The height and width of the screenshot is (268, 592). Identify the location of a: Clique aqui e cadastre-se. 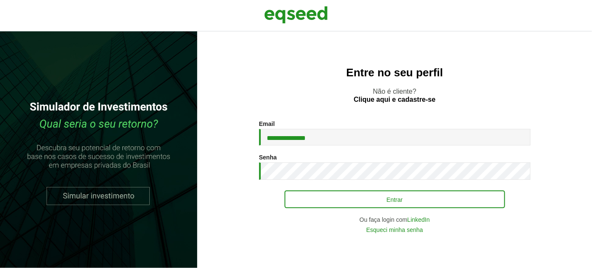
(394, 100).